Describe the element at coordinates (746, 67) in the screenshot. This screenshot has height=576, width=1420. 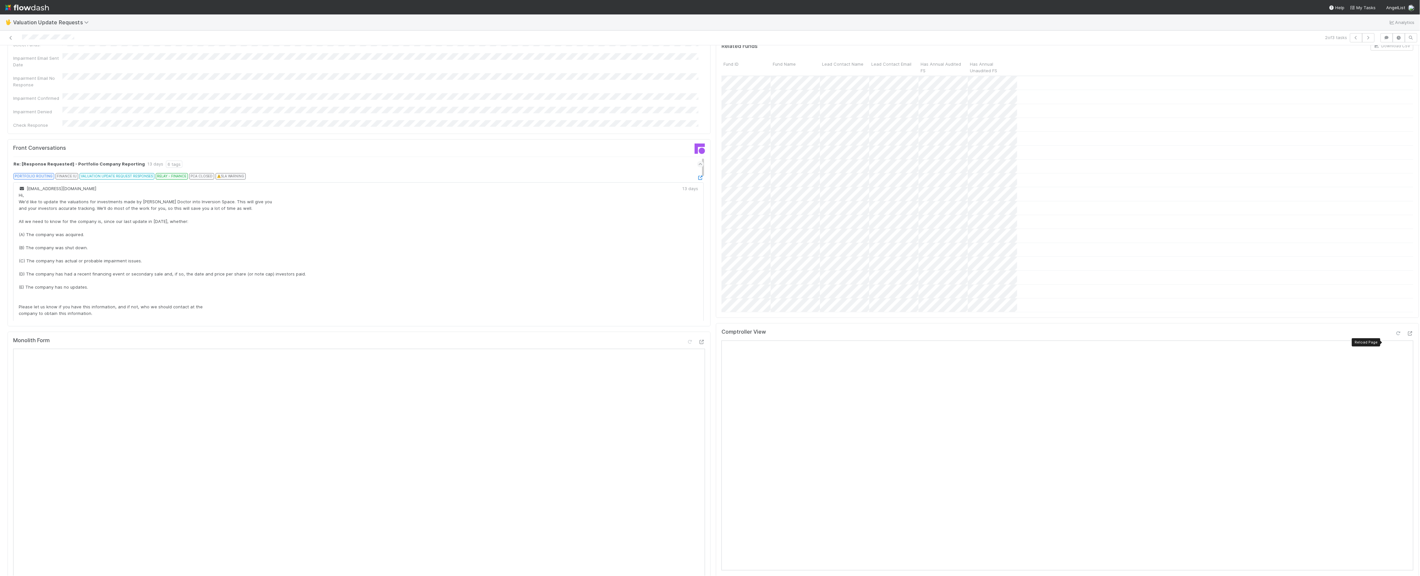
I see `div: Fund ID` at that location.